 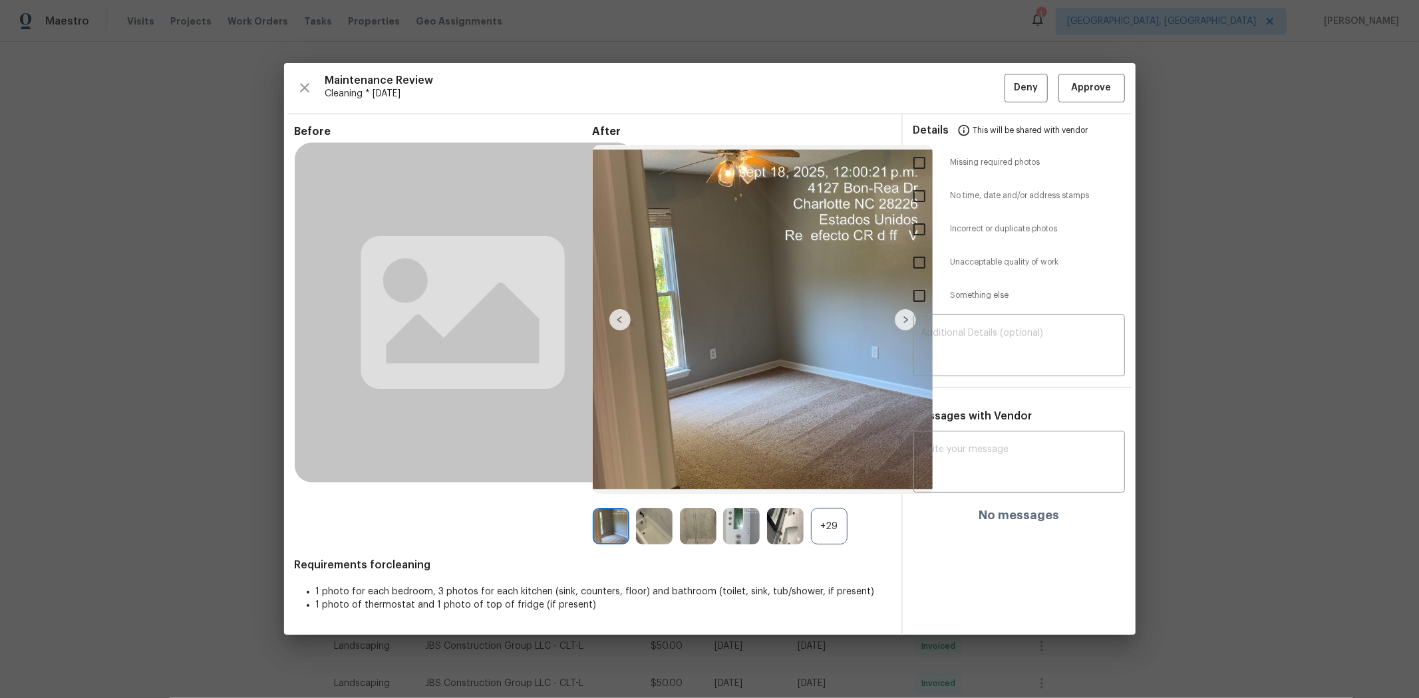 I want to click on div: Incorrect or duplicate photos, so click(x=1019, y=230).